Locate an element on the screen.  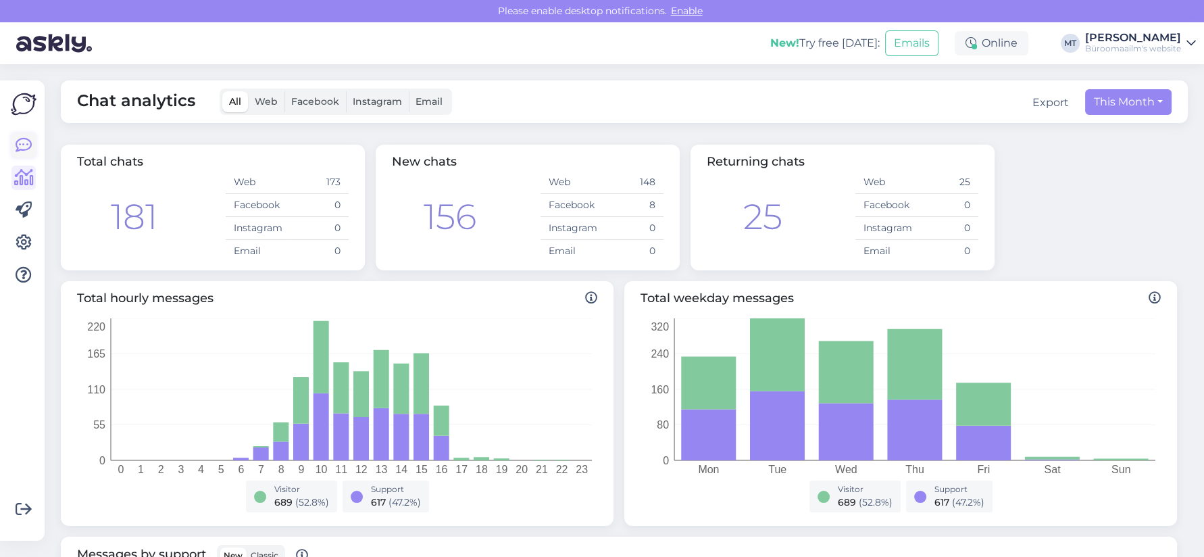
tspan: Fri is located at coordinates (983, 469).